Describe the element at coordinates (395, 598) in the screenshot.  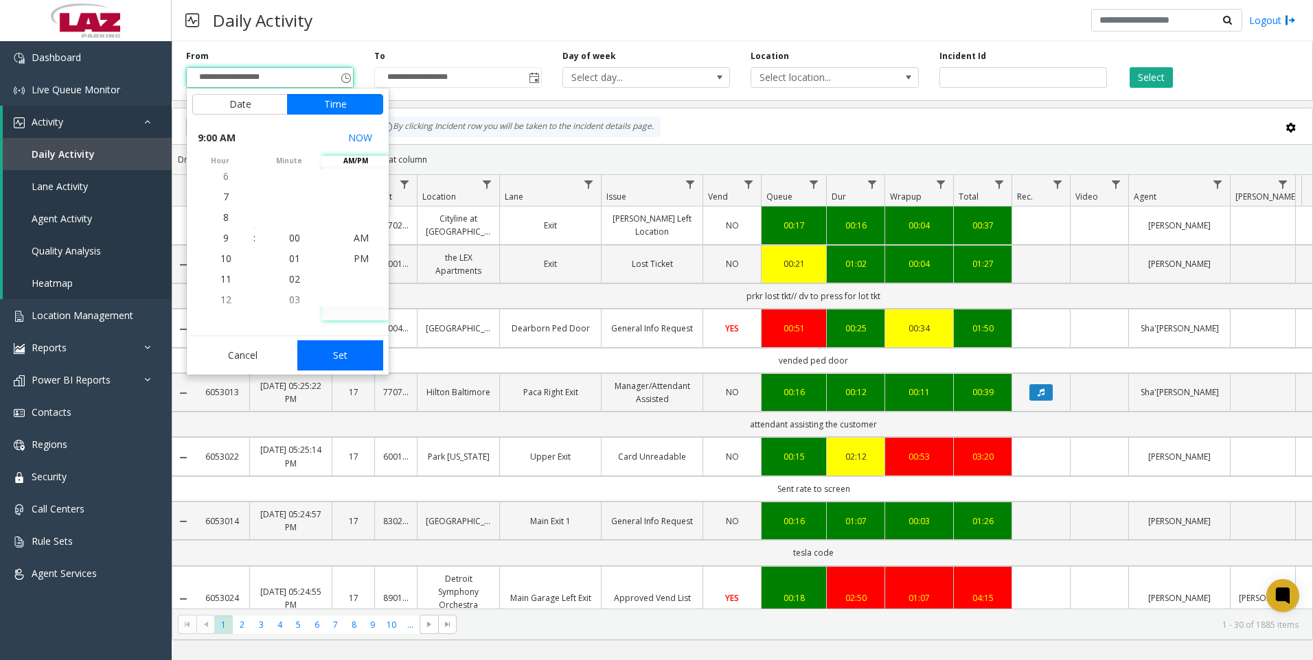
I see `a: 890152` at that location.